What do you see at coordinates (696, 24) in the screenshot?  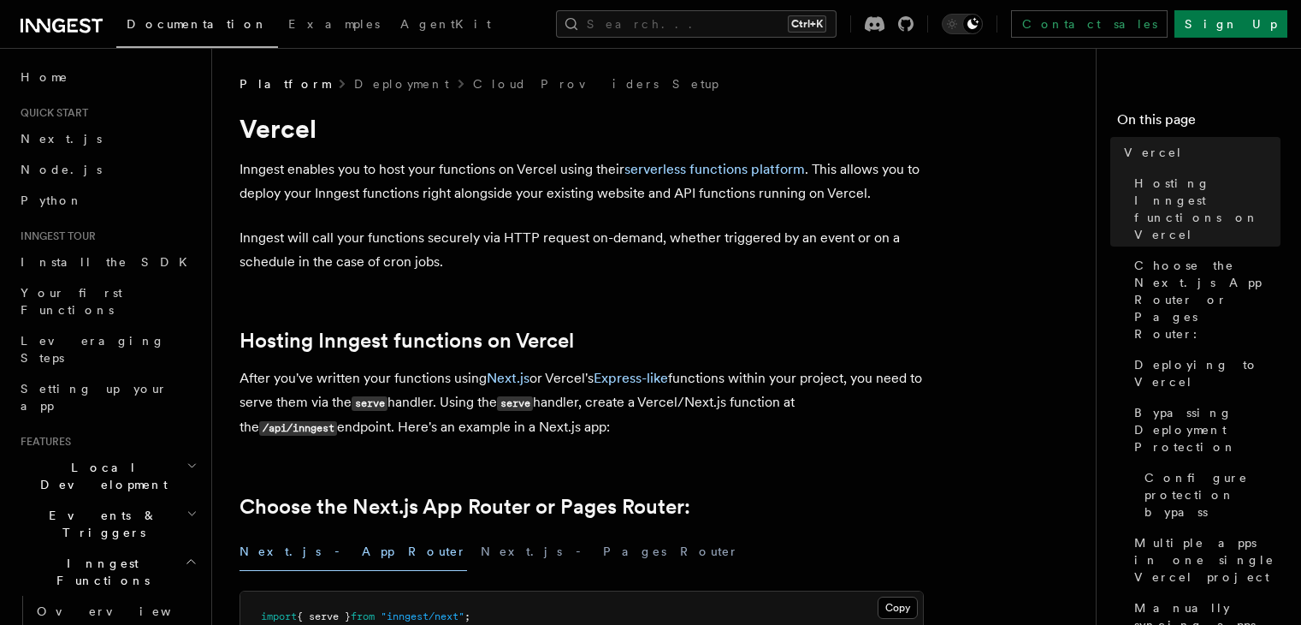 I see `button: Search...Ctrl+K` at bounding box center [696, 24].